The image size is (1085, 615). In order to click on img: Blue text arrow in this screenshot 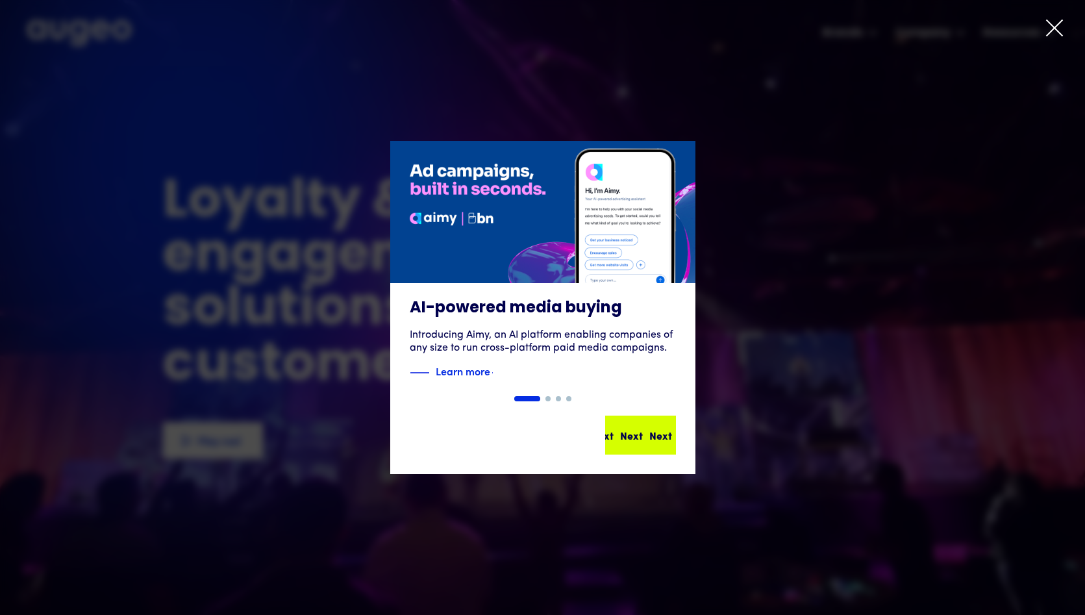, I will do `click(501, 373)`.